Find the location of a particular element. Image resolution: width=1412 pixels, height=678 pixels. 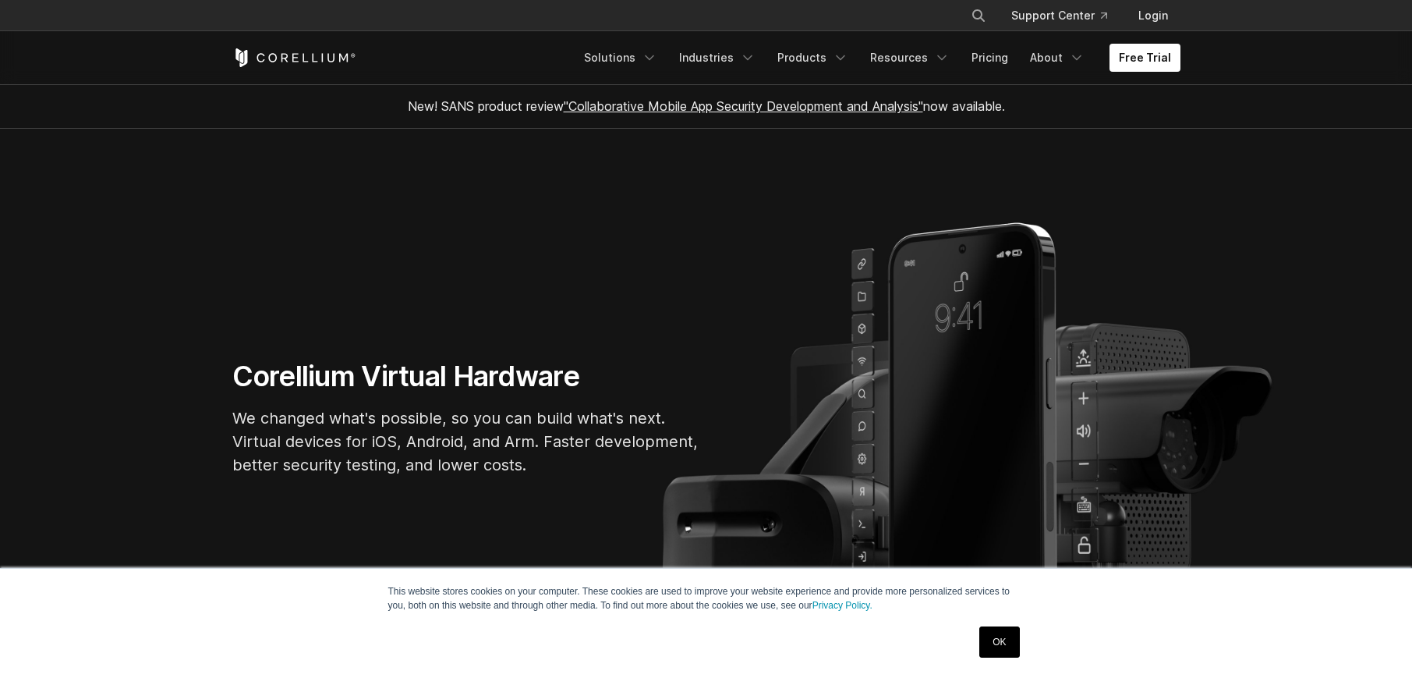

a: Free Trial is located at coordinates (1145, 58).